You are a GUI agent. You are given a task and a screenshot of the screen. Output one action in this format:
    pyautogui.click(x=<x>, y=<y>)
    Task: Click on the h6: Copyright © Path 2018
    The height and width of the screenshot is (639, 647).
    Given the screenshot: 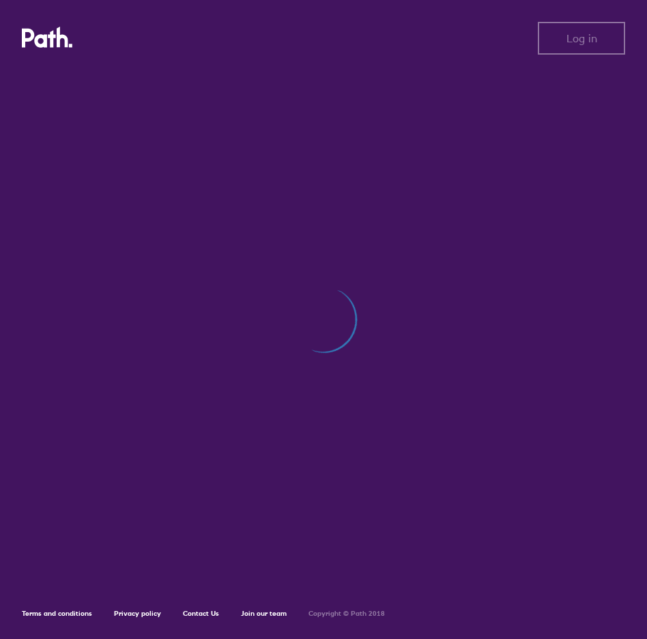 What is the action you would take?
    pyautogui.click(x=347, y=613)
    